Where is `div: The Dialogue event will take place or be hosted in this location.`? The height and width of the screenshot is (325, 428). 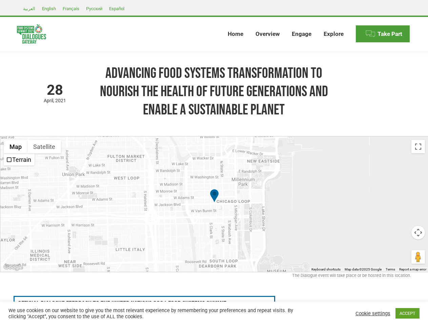 div: The Dialogue event will take place or be hosted in this location. is located at coordinates (214, 277).